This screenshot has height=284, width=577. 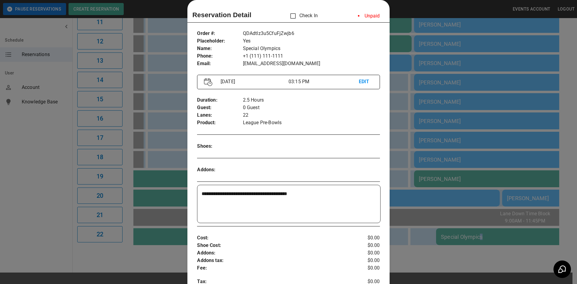 I want to click on p: Placeholder :, so click(x=220, y=41).